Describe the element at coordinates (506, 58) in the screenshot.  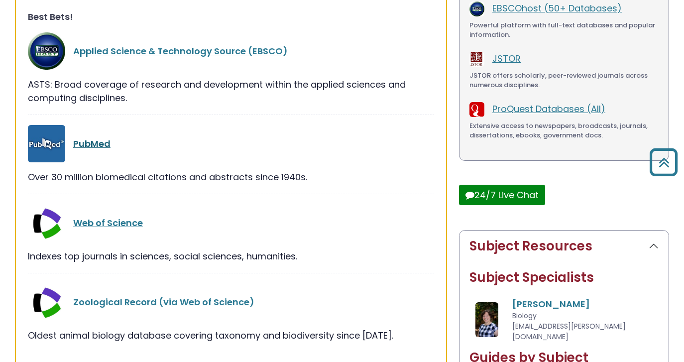
I see `a: JSTOR` at that location.